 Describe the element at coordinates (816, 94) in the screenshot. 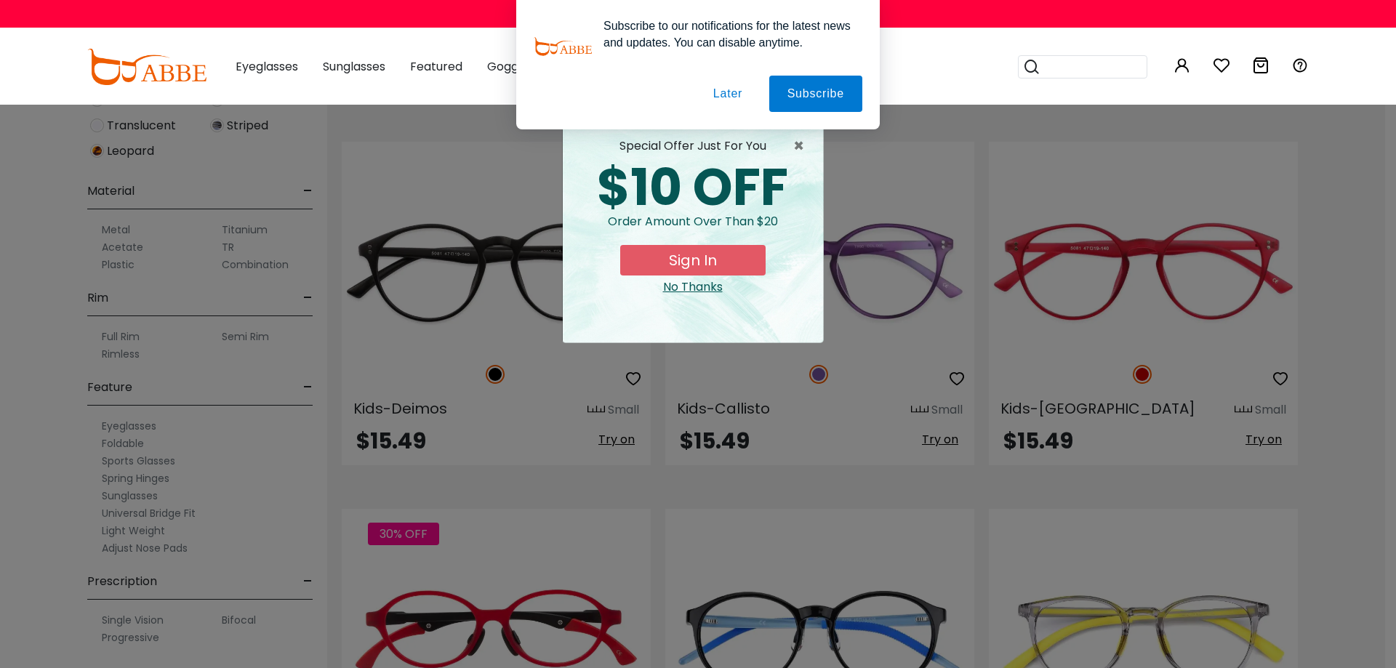

I see `button: Subscribe` at that location.